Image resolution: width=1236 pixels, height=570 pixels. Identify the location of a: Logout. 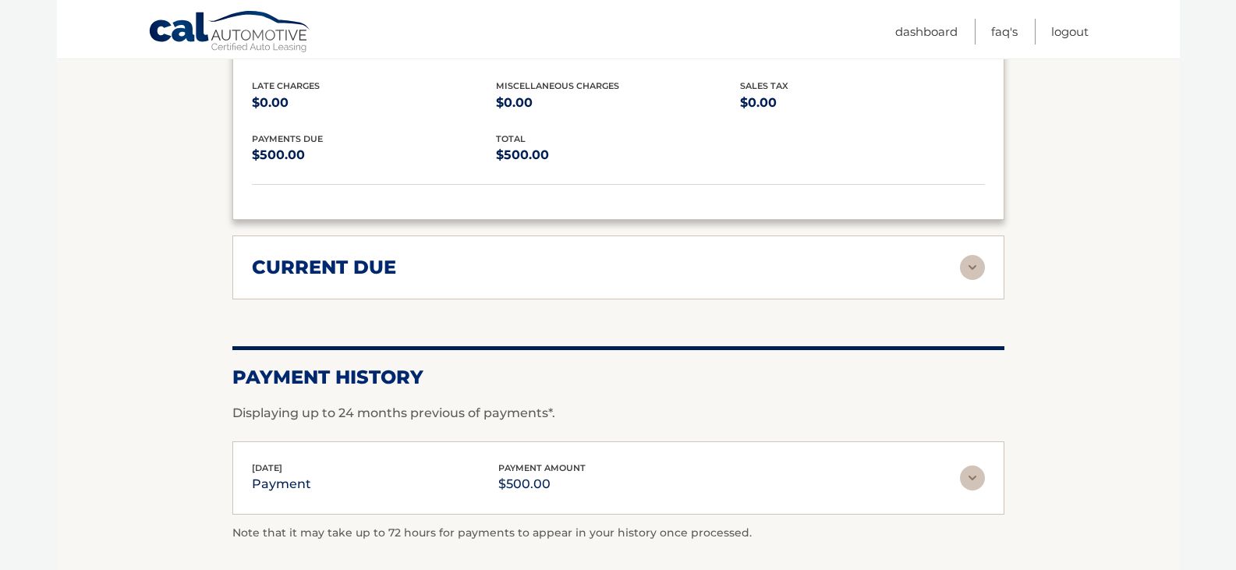
(1070, 31).